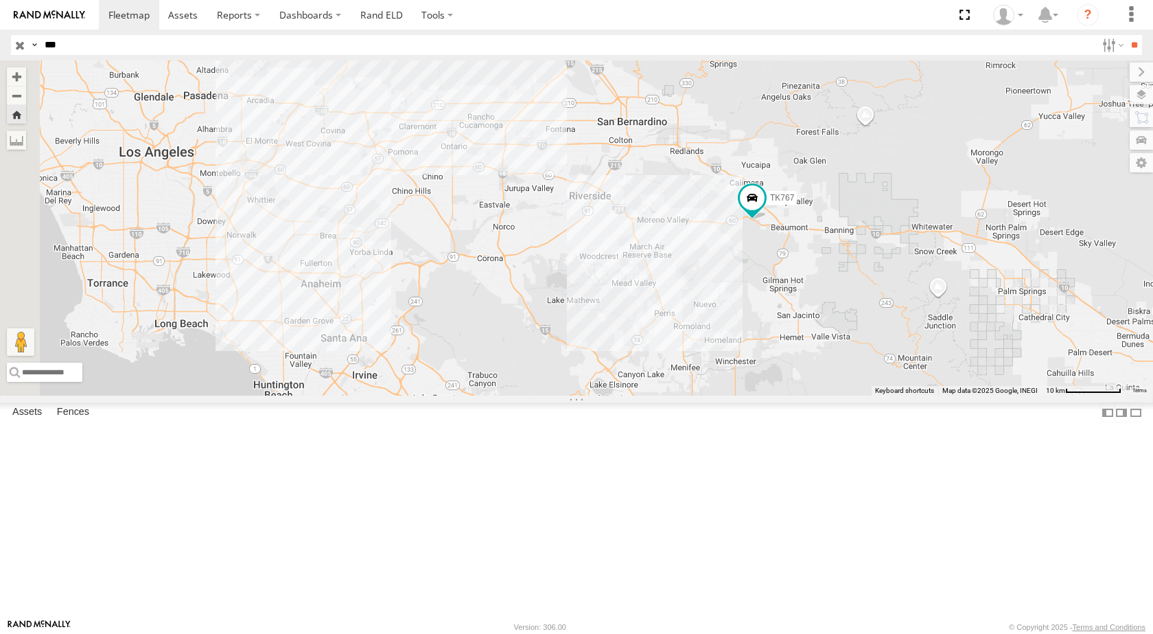 The width and height of the screenshot is (1153, 634). Describe the element at coordinates (1140, 390) in the screenshot. I see `a: Terms (opens in new tab)` at that location.